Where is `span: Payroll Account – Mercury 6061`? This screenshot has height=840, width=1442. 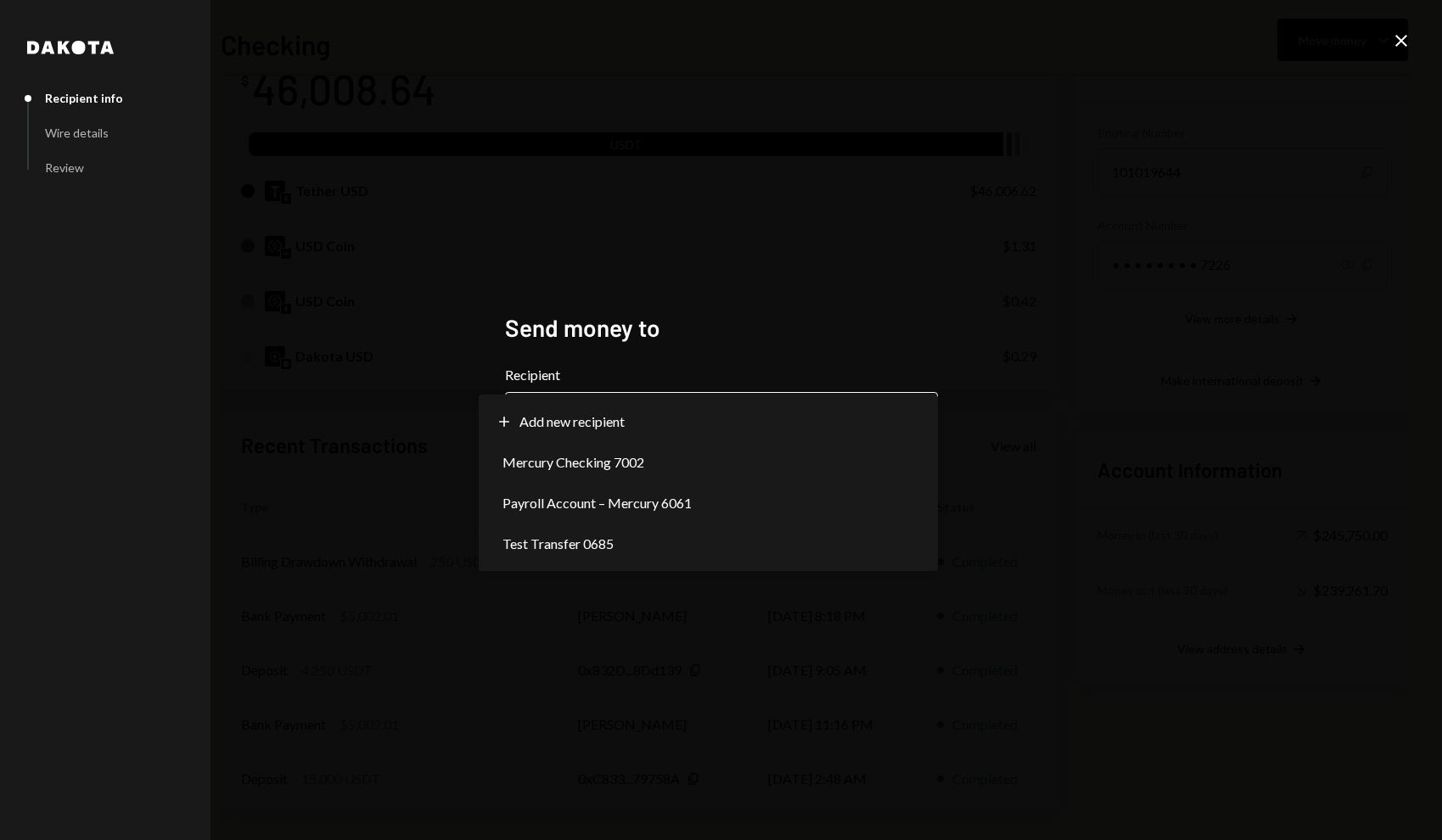 span: Payroll Account – Mercury 6061 is located at coordinates (597, 503).